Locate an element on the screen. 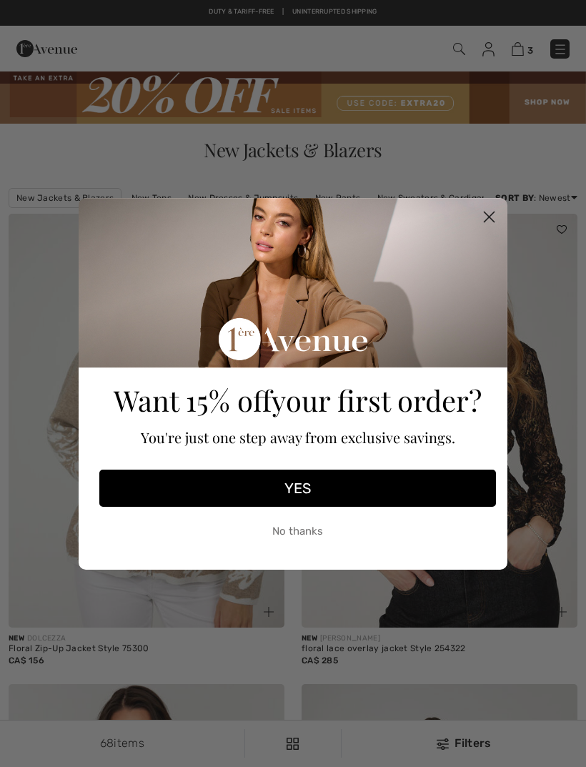  span: your first order? is located at coordinates (377, 399).